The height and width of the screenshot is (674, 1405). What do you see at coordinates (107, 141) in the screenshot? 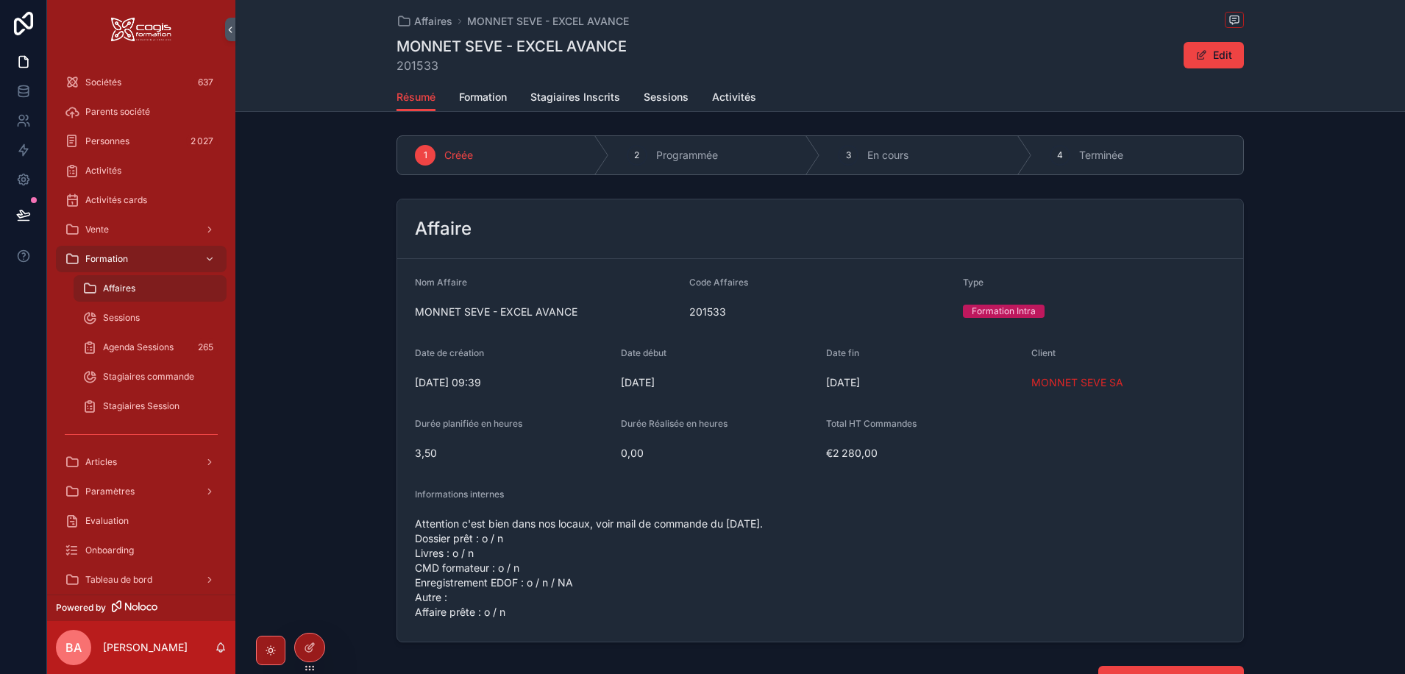
I see `span: Personnes` at bounding box center [107, 141].